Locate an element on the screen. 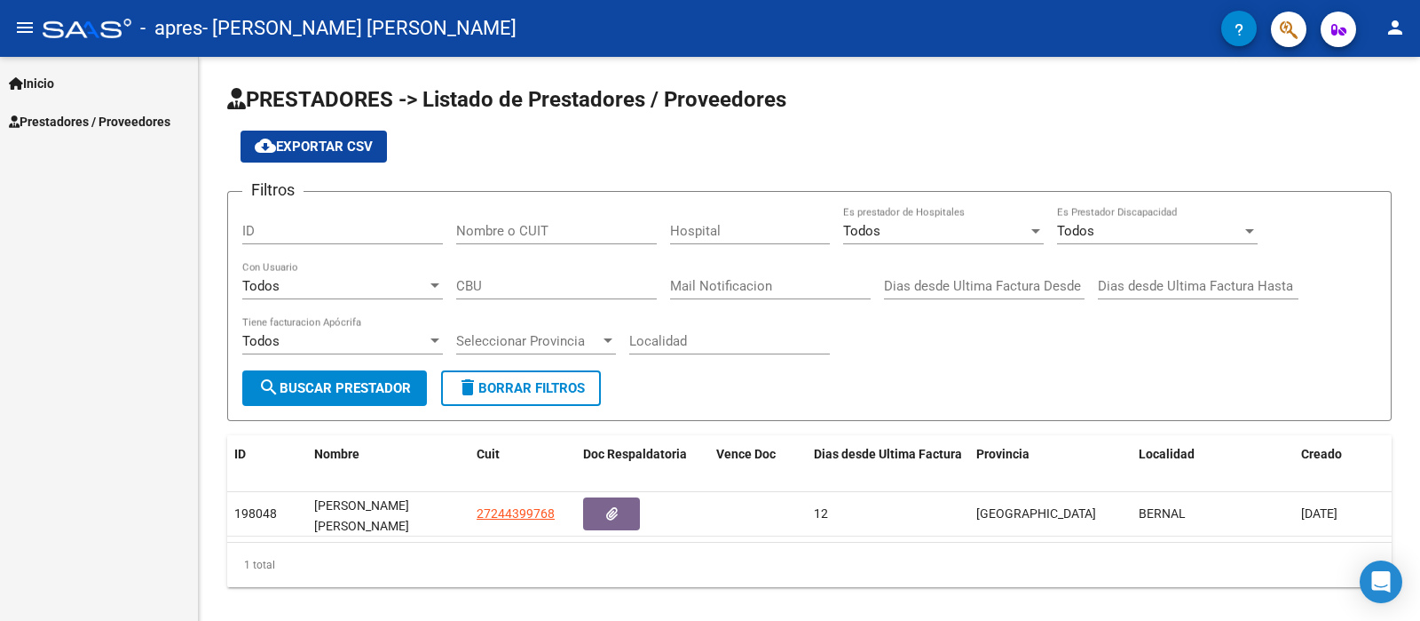  button: Exportar CSV is located at coordinates (313, 146).